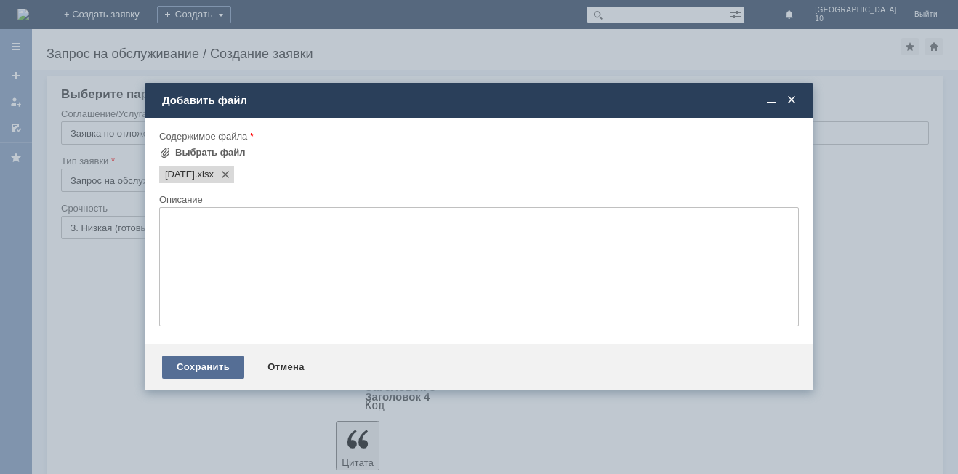 The image size is (958, 474). Describe the element at coordinates (210, 153) in the screenshot. I see `div: Выбрать файл` at that location.